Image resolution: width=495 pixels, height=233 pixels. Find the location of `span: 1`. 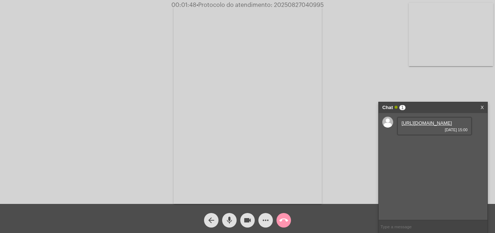

span: 1 is located at coordinates (403, 107).